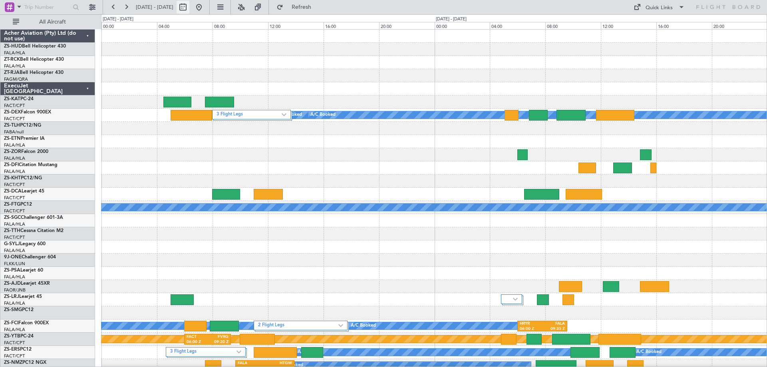  What do you see at coordinates (18, 204) in the screenshot?
I see `a: ZS-FTGPC12` at bounding box center [18, 204].